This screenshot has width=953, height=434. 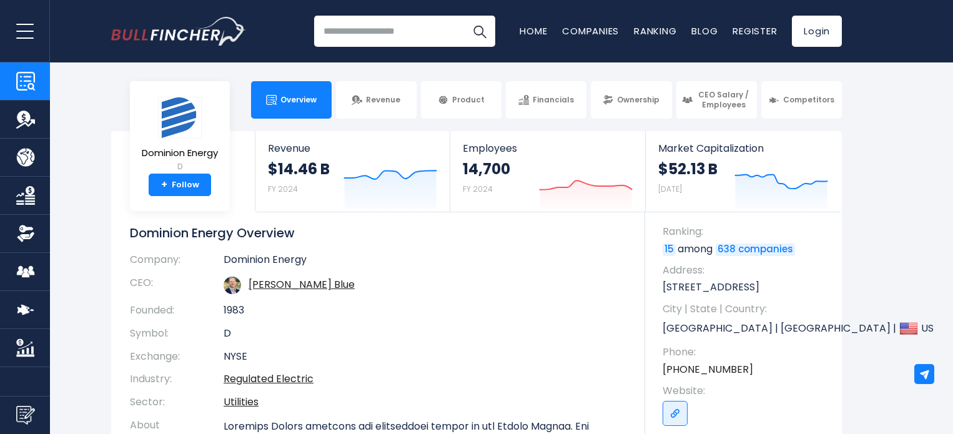 I want to click on span: Dominion Energy, so click(x=180, y=153).